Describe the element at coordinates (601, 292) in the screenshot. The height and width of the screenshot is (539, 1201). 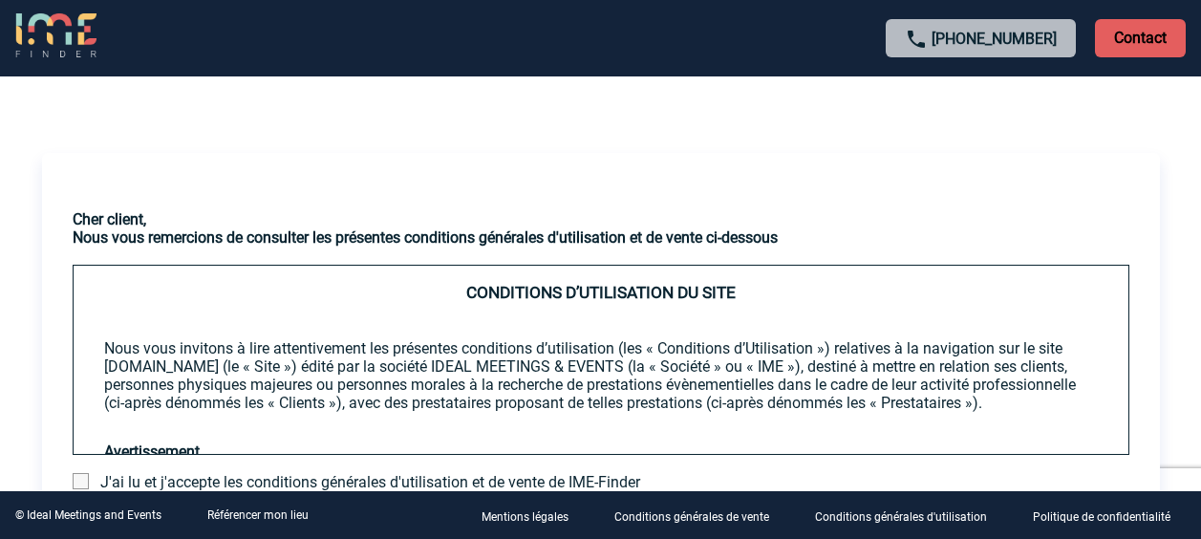
I see `span: CONDITIONS D’UTILISATION DU SITE` at that location.